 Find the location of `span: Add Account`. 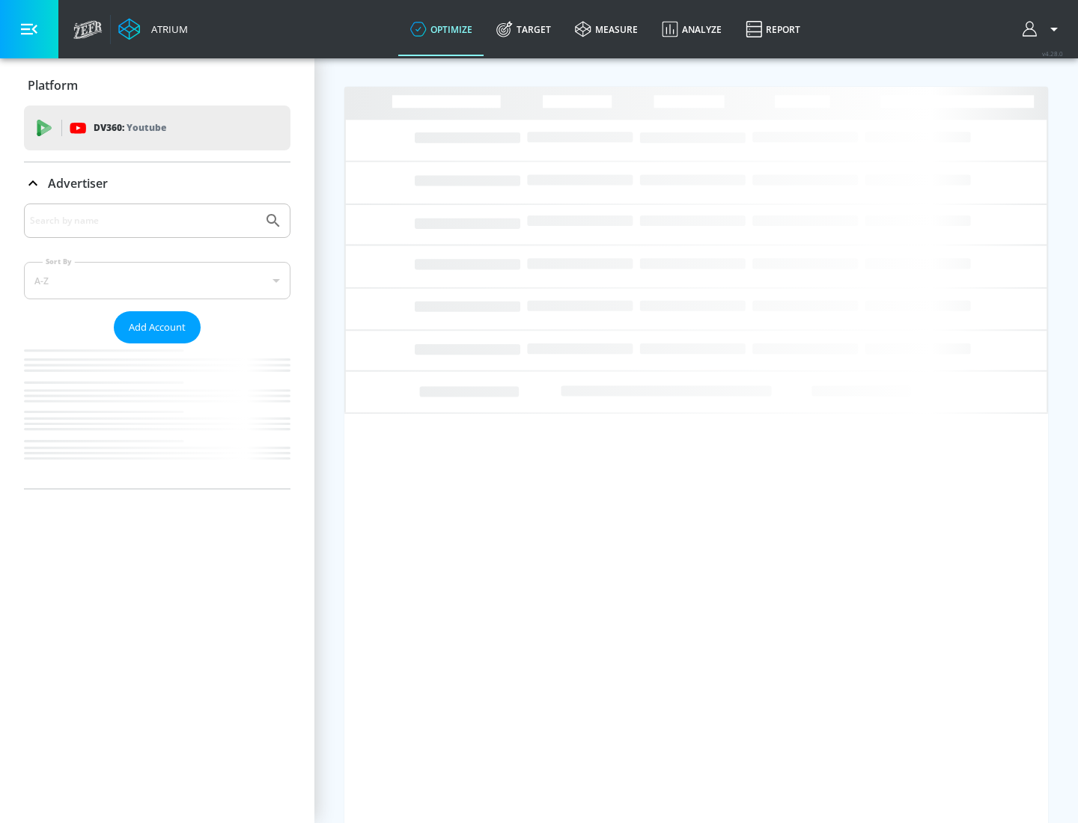

span: Add Account is located at coordinates (157, 327).